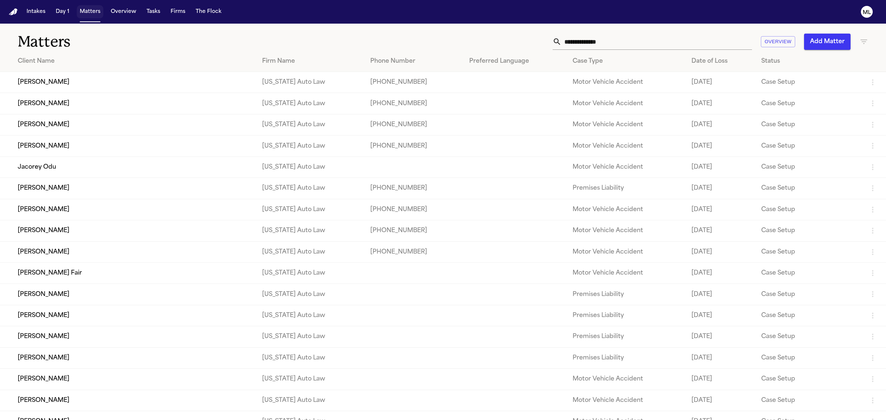 This screenshot has width=886, height=420. What do you see at coordinates (62, 12) in the screenshot?
I see `a: Day 1` at bounding box center [62, 12].